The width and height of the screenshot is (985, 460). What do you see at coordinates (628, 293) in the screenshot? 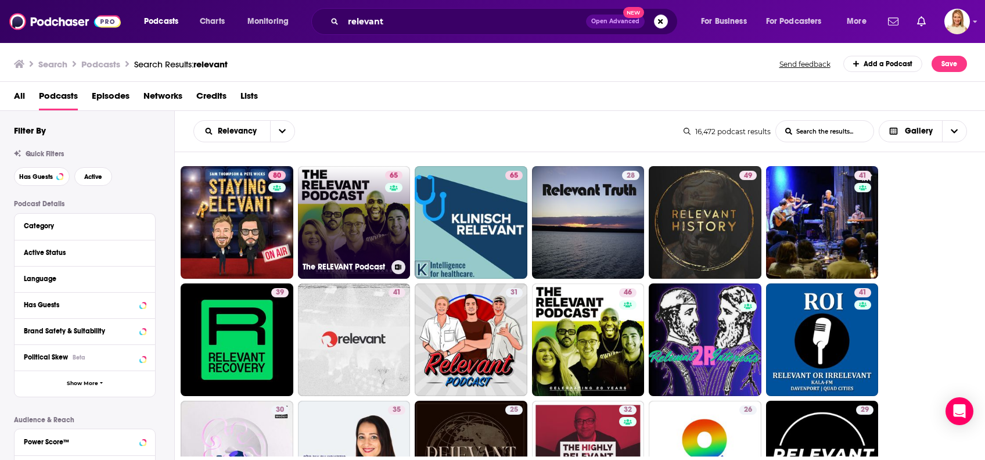
I see `span: 46` at bounding box center [628, 293].